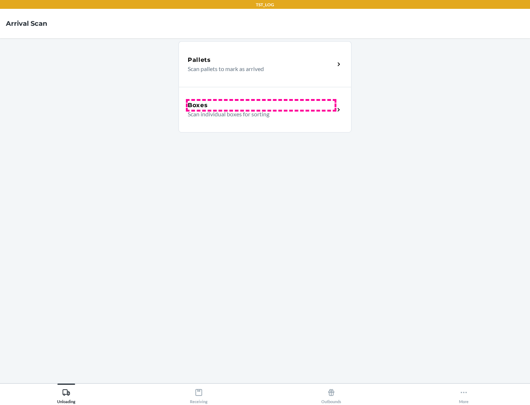 The width and height of the screenshot is (530, 405). I want to click on h5: Boxes, so click(198, 105).